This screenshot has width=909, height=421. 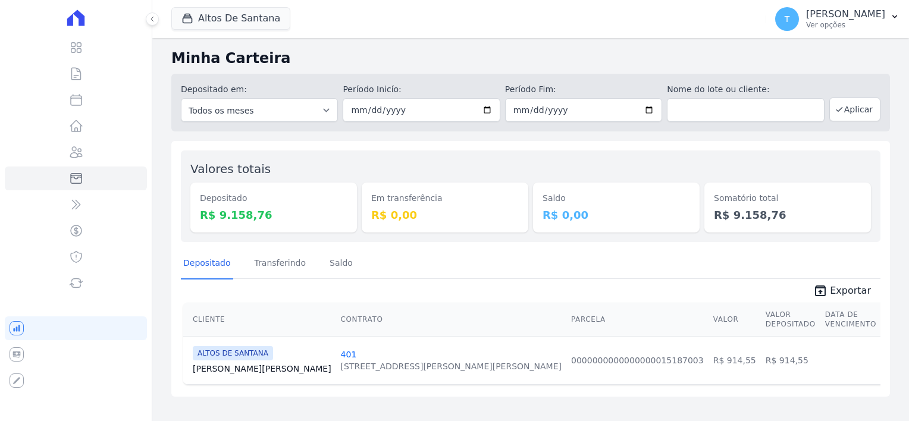 I want to click on th: Parcela, so click(x=637, y=319).